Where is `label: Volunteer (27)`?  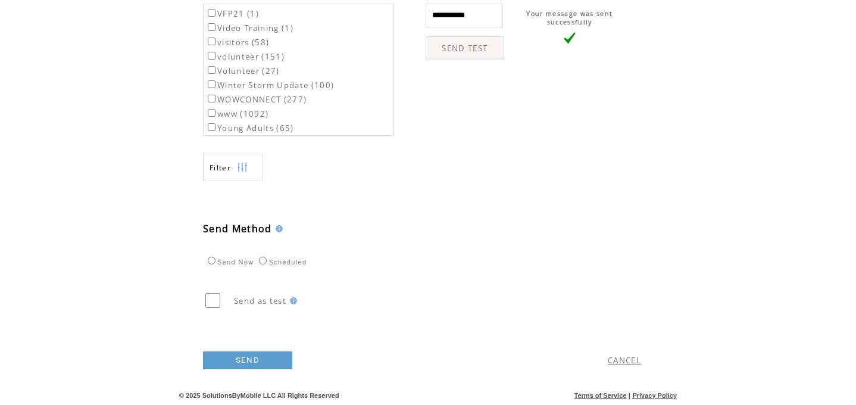
label: Volunteer (27) is located at coordinates (242, 71).